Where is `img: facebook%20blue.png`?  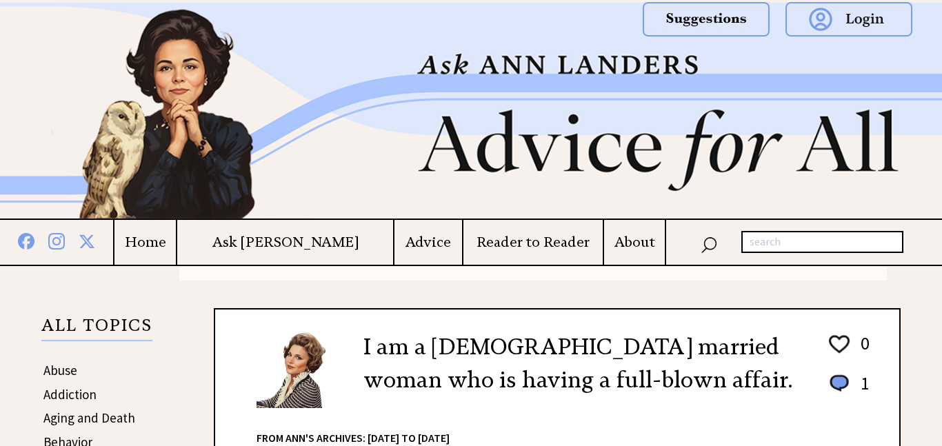 img: facebook%20blue.png is located at coordinates (26, 240).